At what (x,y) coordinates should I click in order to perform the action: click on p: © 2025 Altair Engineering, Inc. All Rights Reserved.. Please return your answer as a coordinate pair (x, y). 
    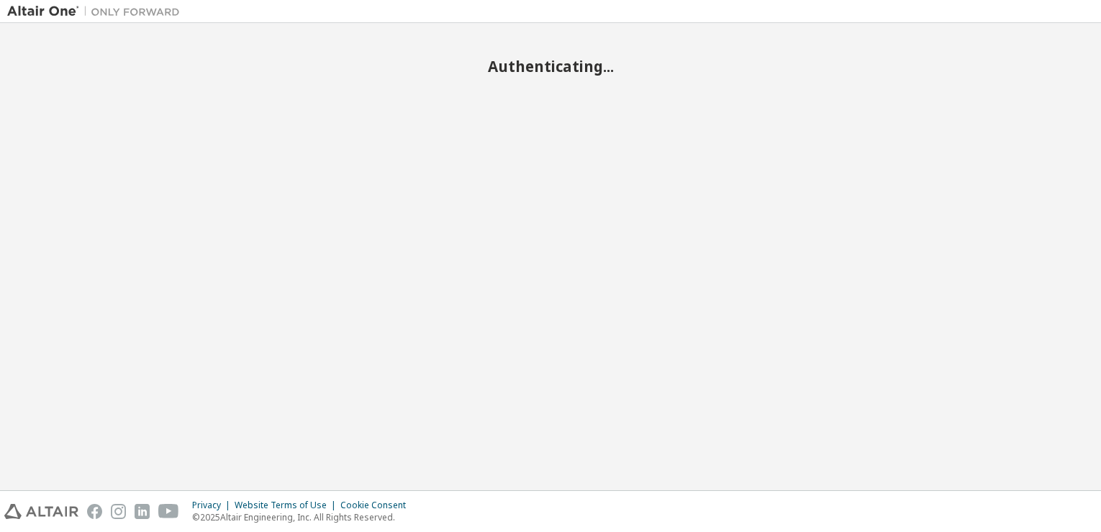
    Looking at the image, I should click on (303, 517).